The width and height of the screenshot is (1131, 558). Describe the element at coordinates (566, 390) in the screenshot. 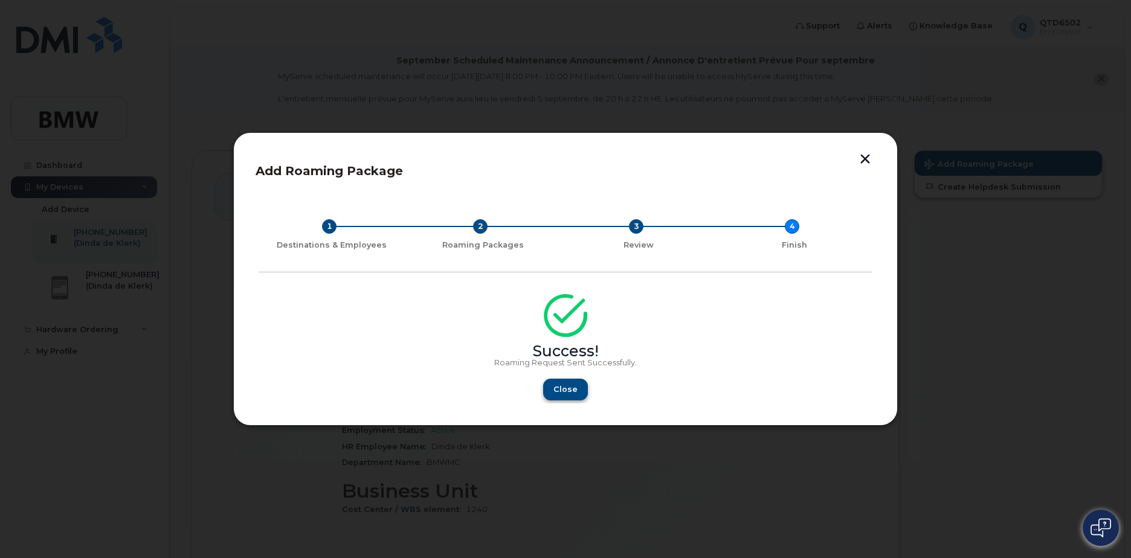

I see `button: Close` at that location.